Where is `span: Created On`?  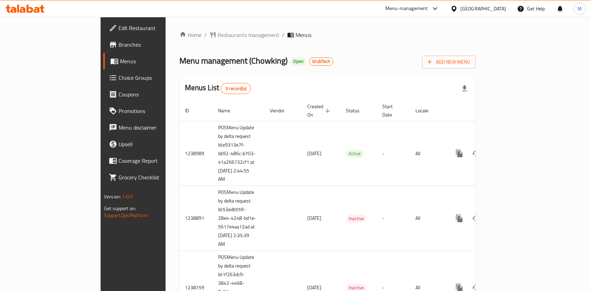
span: Created On is located at coordinates (320, 111).